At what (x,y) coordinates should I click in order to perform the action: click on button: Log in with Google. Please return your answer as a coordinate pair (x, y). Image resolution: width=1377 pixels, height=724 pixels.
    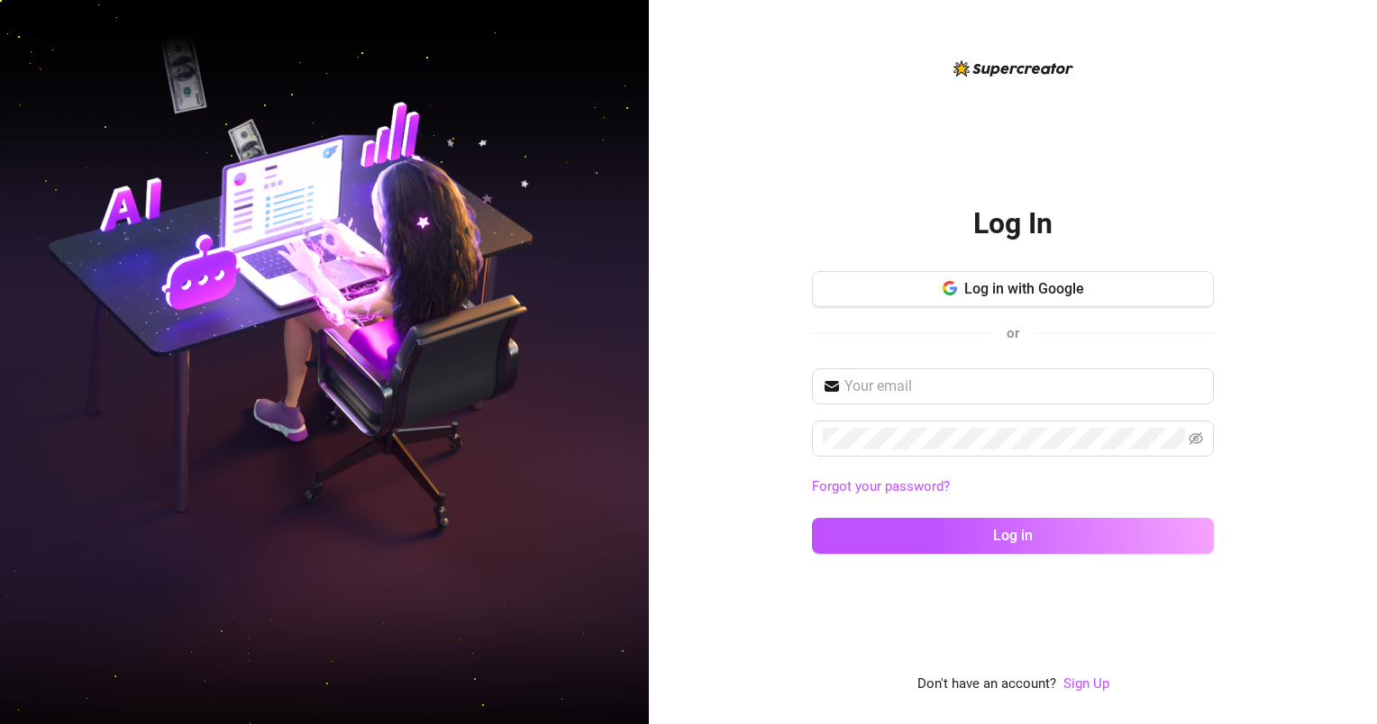
    Looking at the image, I should click on (1013, 289).